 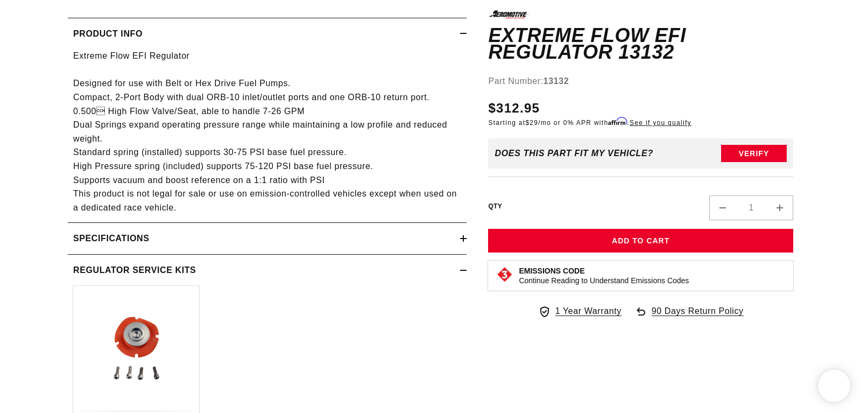 What do you see at coordinates (531, 123) in the screenshot?
I see `span: $29` at bounding box center [531, 123].